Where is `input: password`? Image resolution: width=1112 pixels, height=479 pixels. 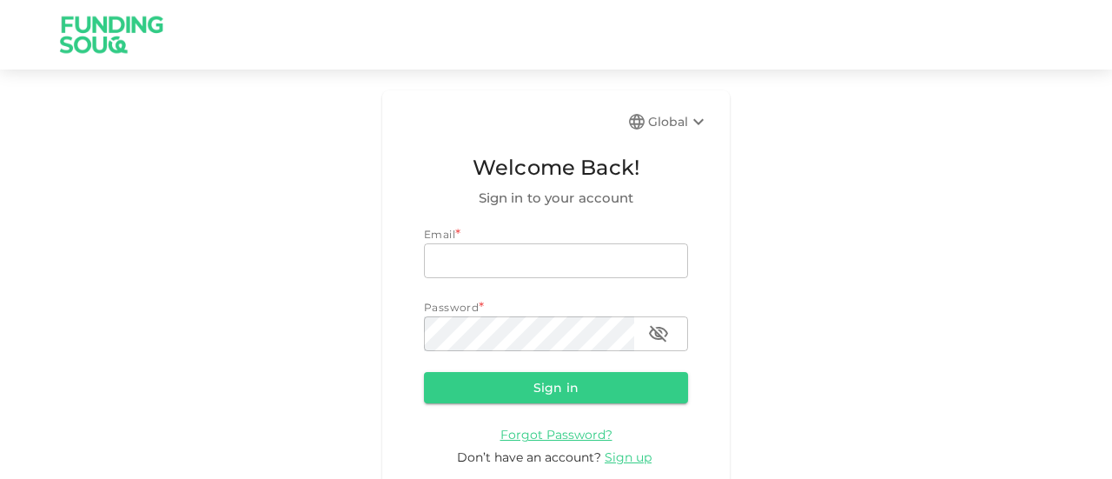 input: password is located at coordinates (529, 334).